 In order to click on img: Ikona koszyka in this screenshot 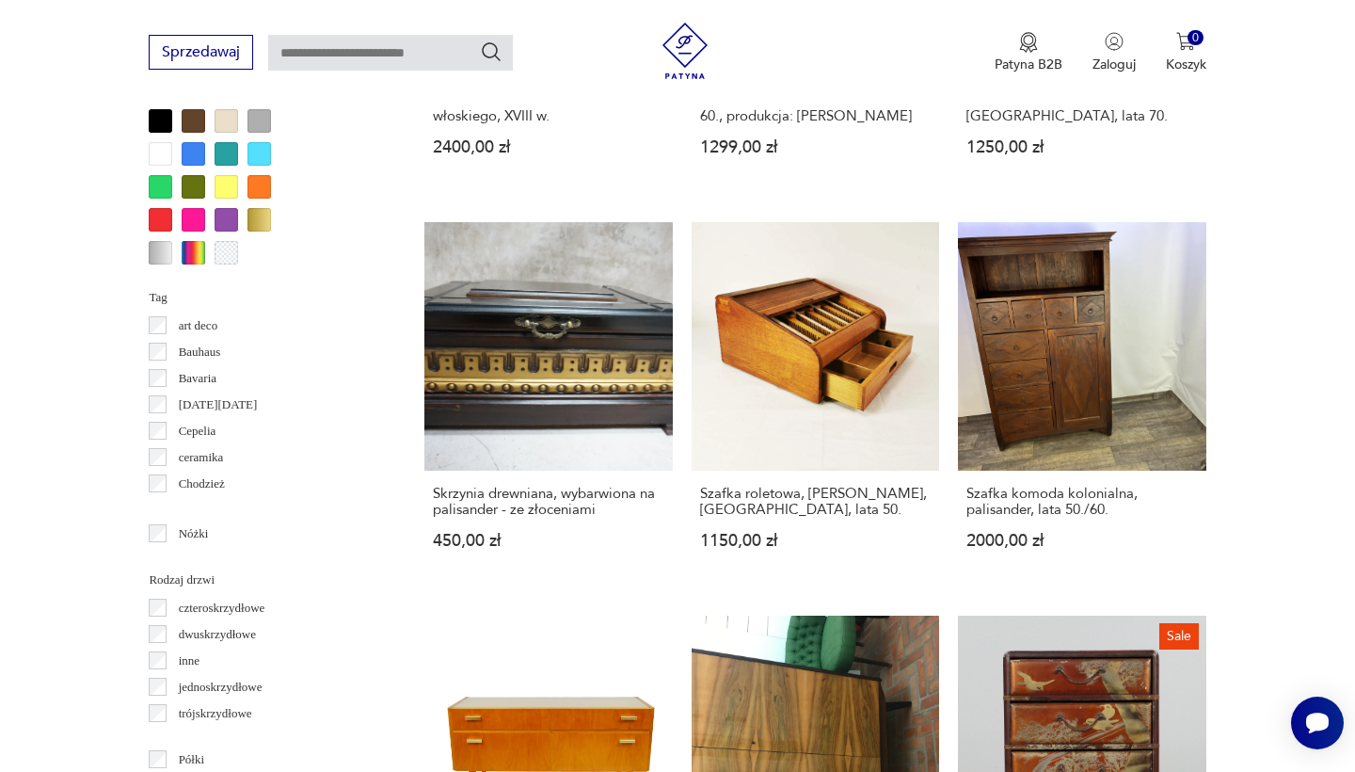, I will do `click(1186, 41)`.